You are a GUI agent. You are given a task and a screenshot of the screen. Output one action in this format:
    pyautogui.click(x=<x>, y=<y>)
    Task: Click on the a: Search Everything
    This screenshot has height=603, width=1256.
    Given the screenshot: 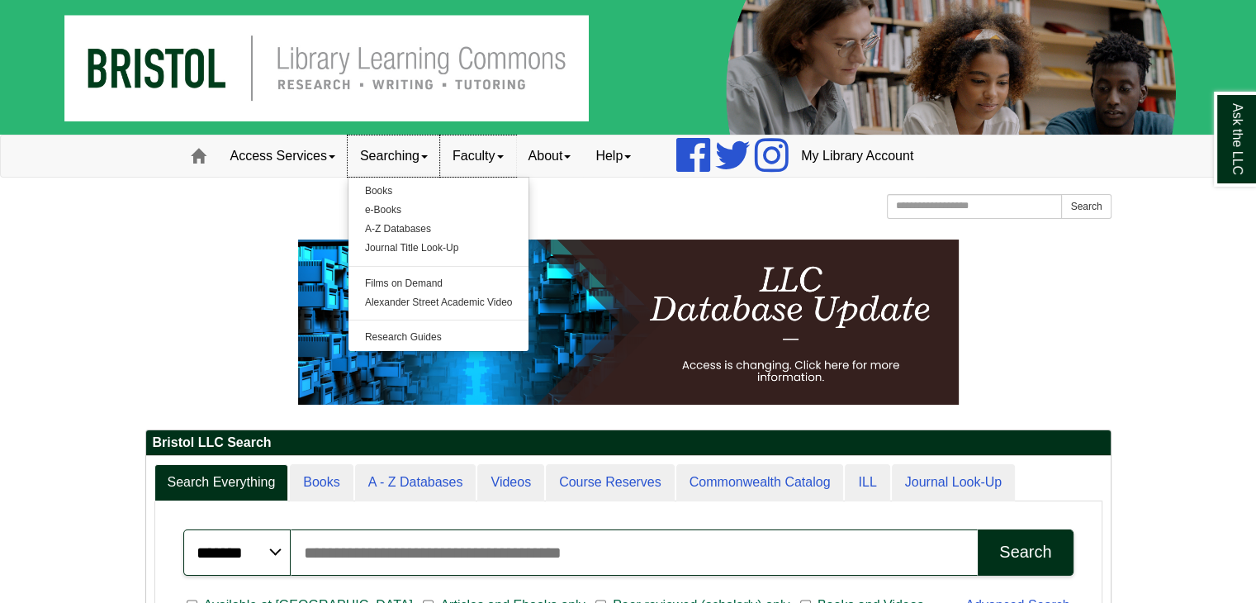 What is the action you would take?
    pyautogui.click(x=221, y=482)
    